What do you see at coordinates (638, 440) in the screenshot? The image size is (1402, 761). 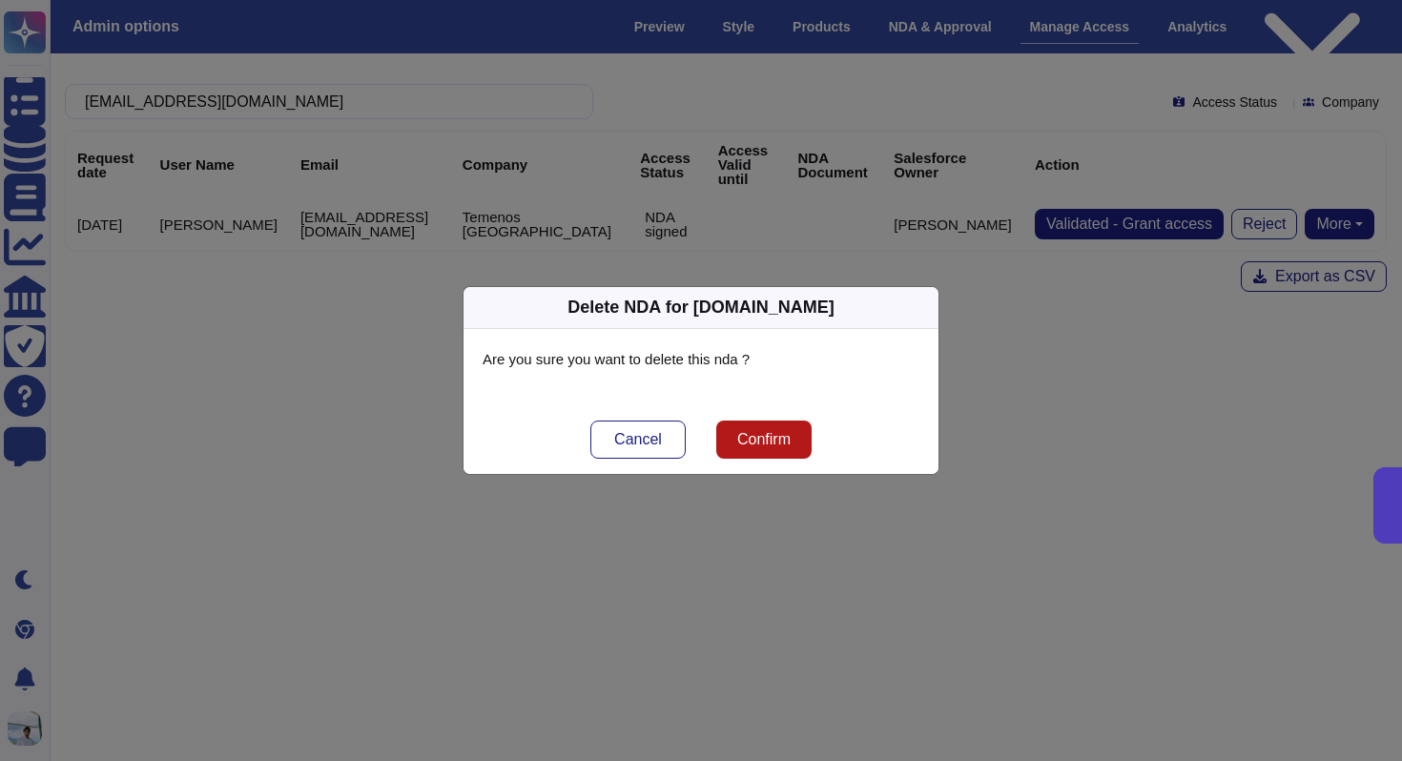 I see `span: Cancel` at bounding box center [638, 440].